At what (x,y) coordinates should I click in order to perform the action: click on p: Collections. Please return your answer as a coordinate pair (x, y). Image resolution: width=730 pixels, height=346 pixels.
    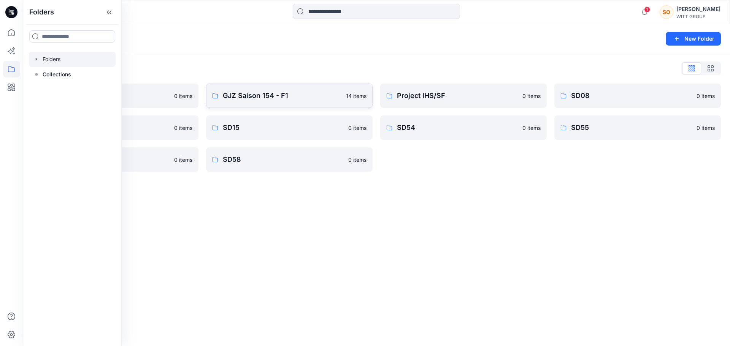
    Looking at the image, I should click on (57, 75).